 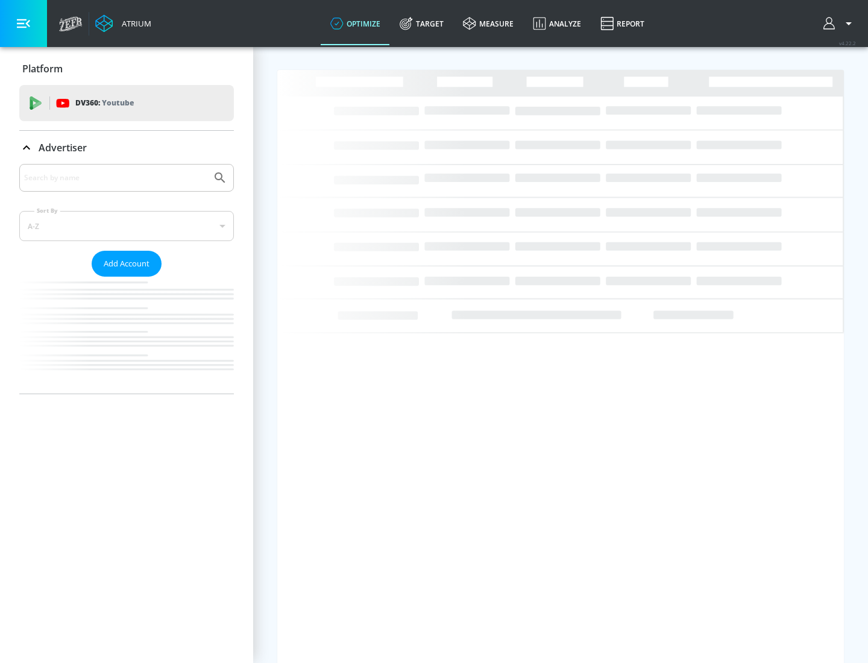 I want to click on a: Report, so click(x=622, y=24).